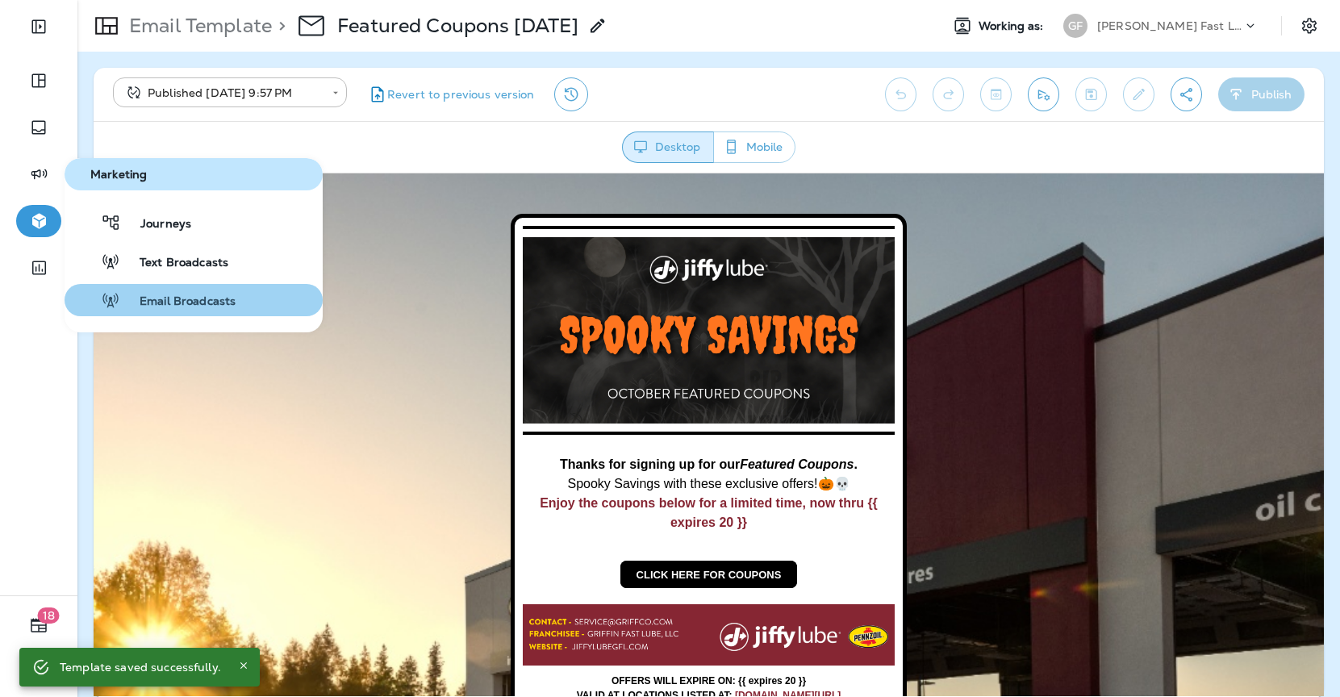 This screenshot has height=697, width=1340. Describe the element at coordinates (457, 26) in the screenshot. I see `div: Featured Coupons October 2025` at that location.